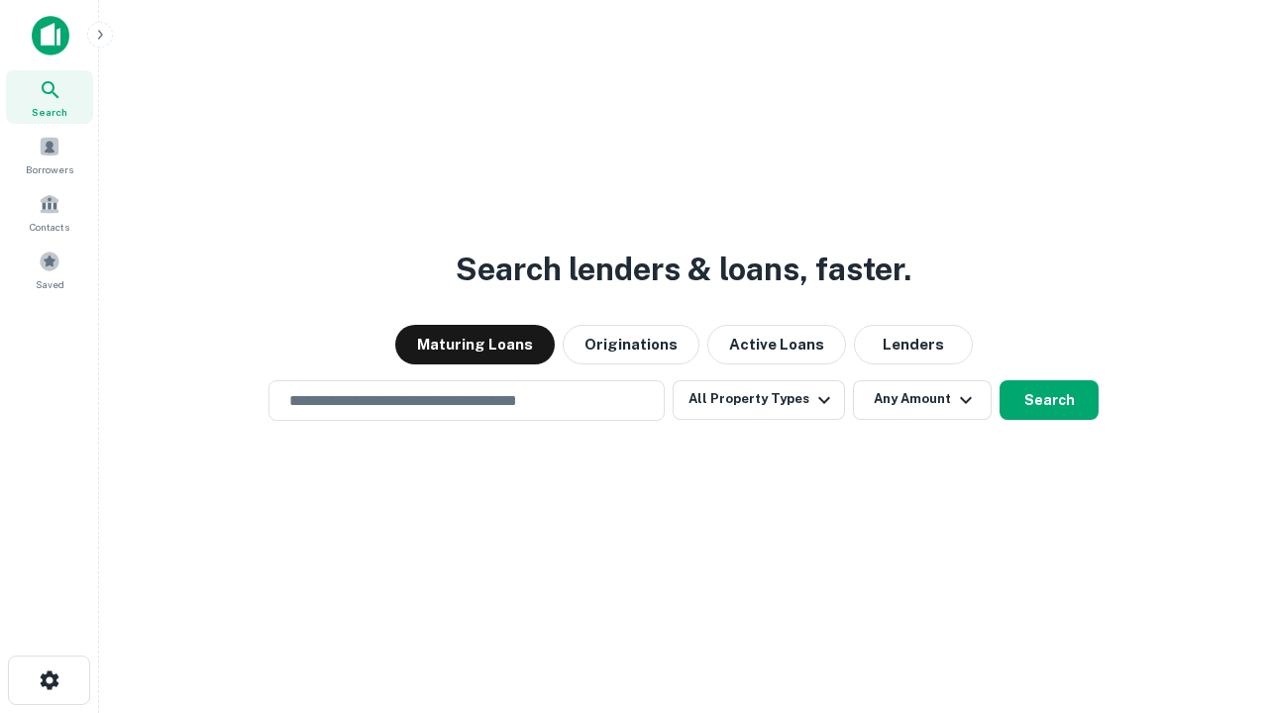 The image size is (1268, 713). What do you see at coordinates (50, 212) in the screenshot?
I see `div: Contacts` at bounding box center [50, 212].